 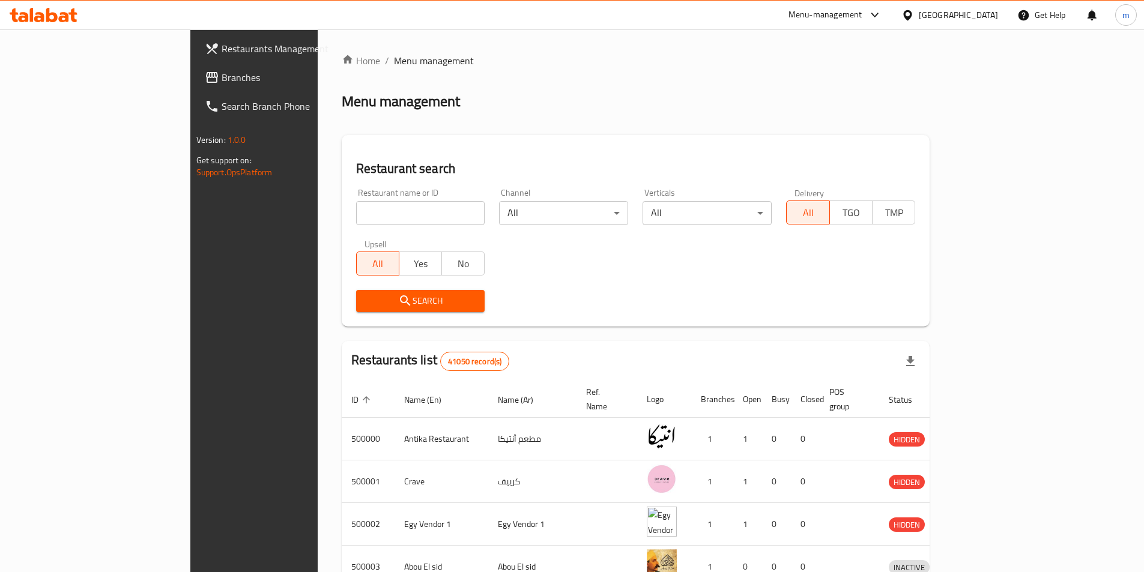 I want to click on div: Total records count, so click(x=474, y=361).